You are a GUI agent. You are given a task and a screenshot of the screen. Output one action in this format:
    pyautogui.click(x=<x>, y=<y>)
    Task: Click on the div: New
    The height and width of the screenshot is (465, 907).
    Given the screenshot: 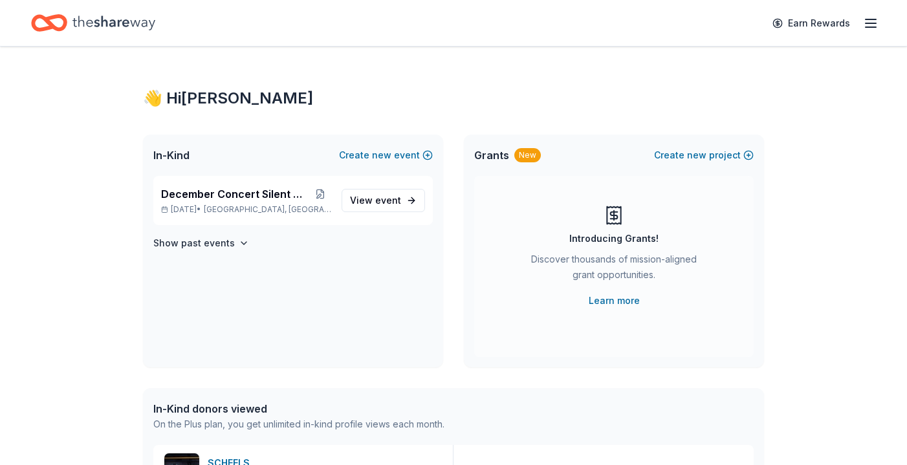 What is the action you would take?
    pyautogui.click(x=527, y=155)
    